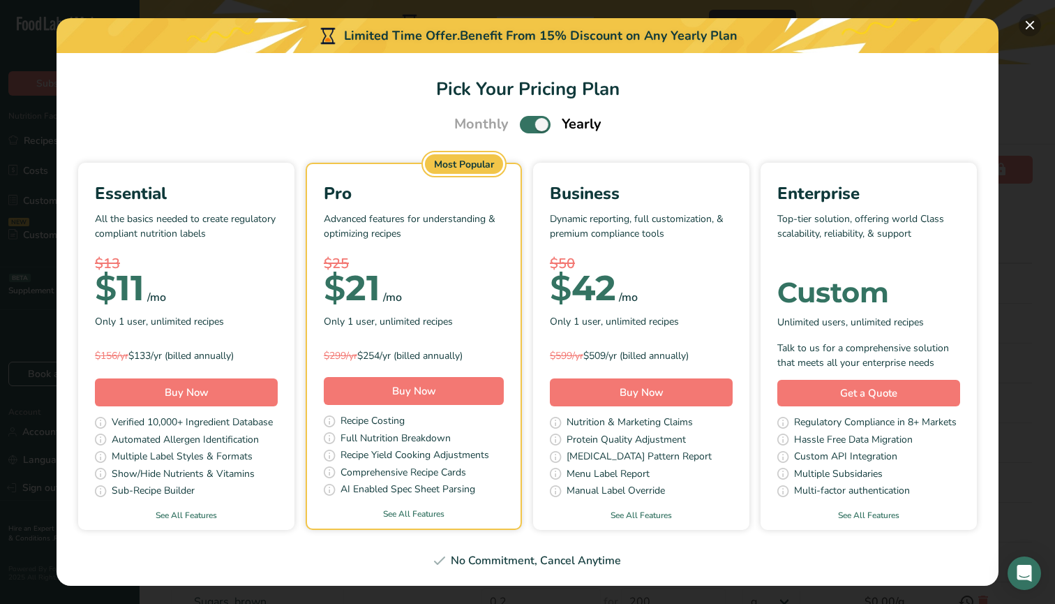  Describe the element at coordinates (119, 288) in the screenshot. I see `div: 11` at that location.